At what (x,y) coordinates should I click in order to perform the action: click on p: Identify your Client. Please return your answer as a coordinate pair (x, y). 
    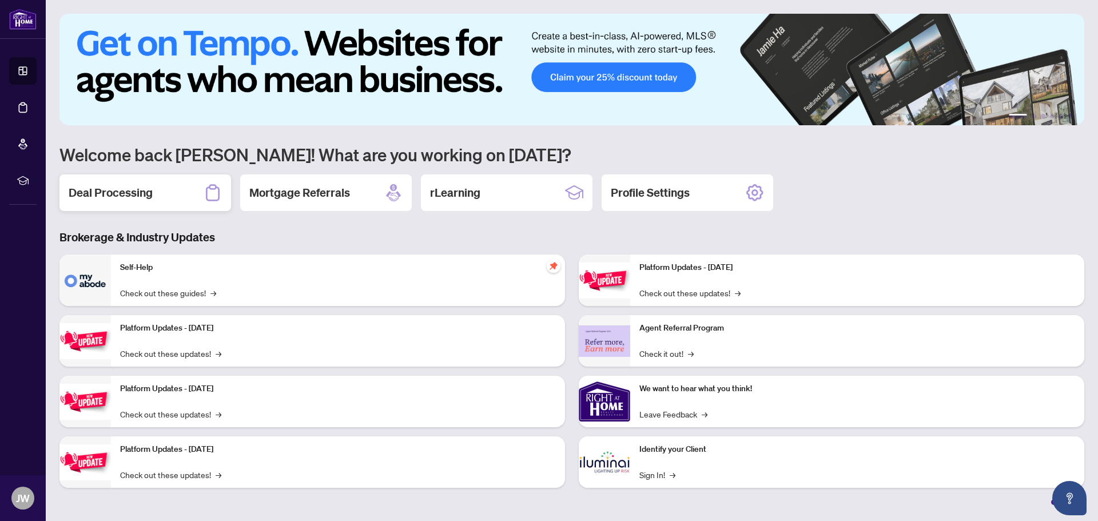
    Looking at the image, I should click on (857, 449).